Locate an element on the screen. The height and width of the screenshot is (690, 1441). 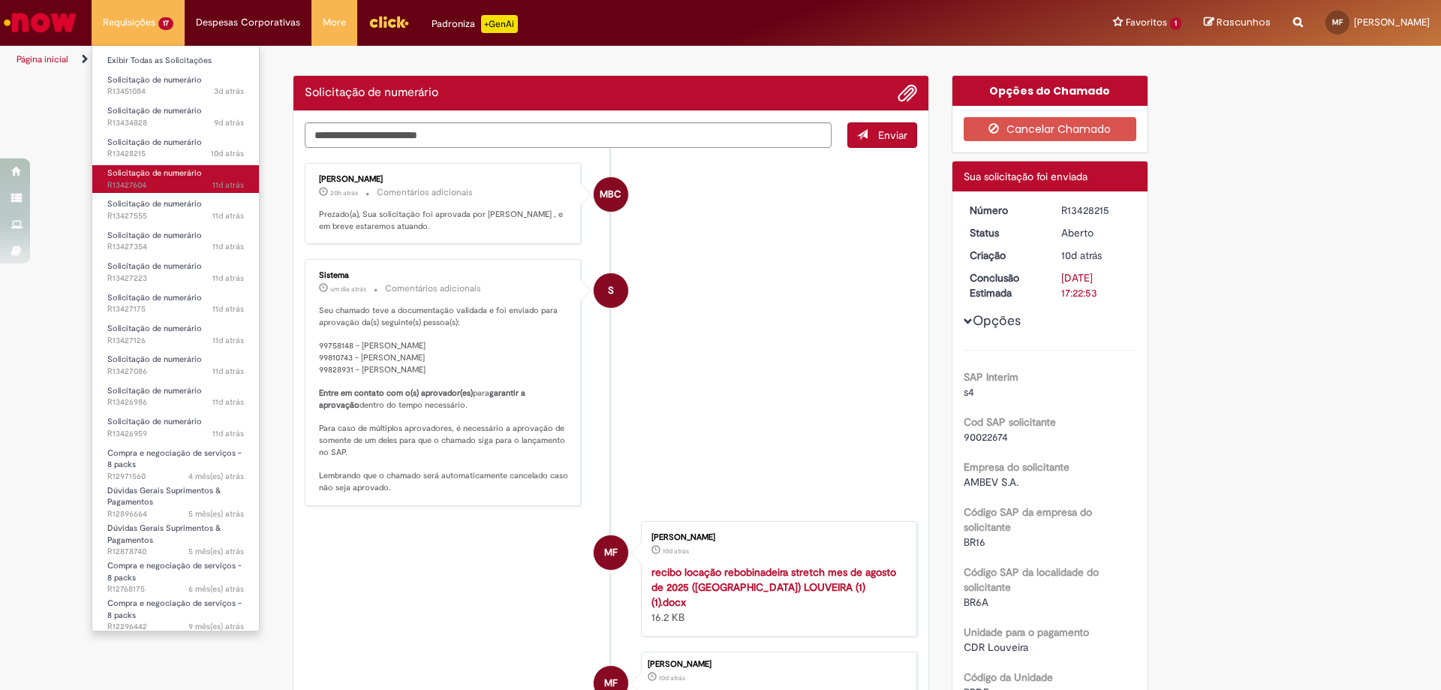
span: CDR Louveira is located at coordinates (996, 647).